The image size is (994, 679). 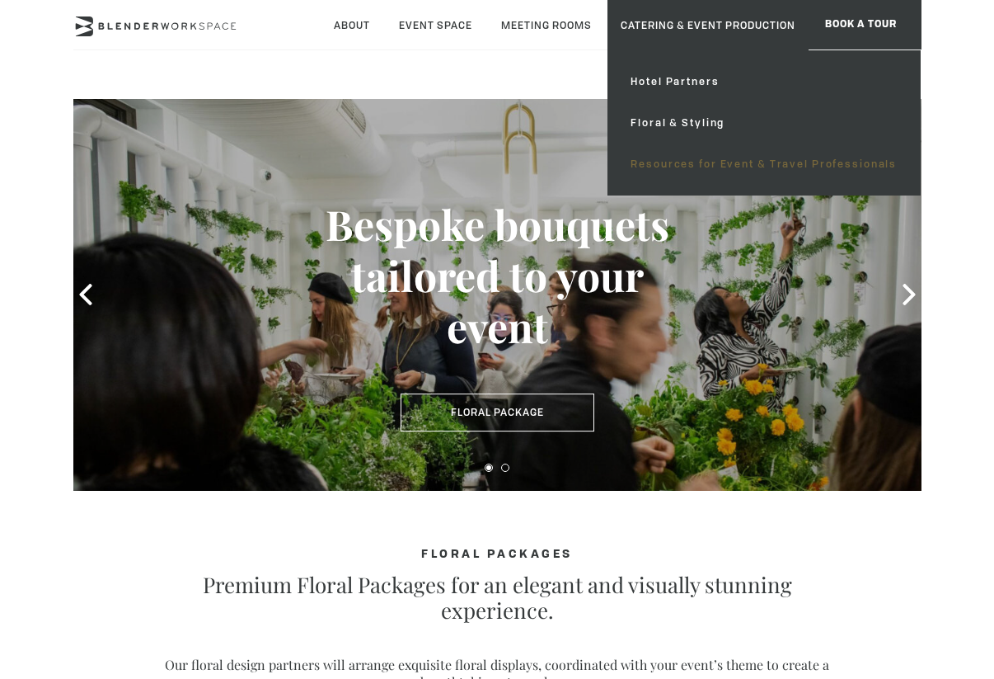 I want to click on h4: FLORAL PACKAGES, so click(x=497, y=554).